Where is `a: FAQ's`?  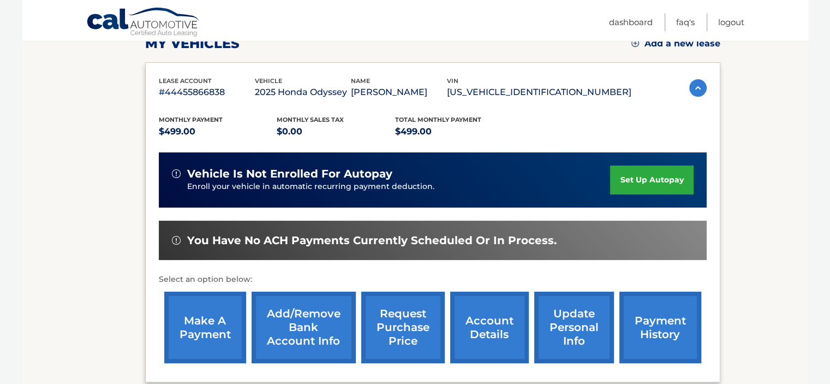 a: FAQ's is located at coordinates (686, 22).